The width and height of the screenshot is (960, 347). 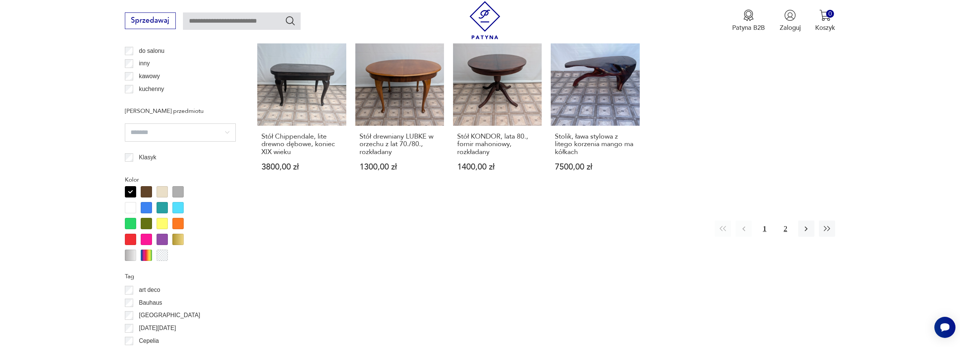 What do you see at coordinates (748, 21) in the screenshot?
I see `button: Patyna B2B` at bounding box center [748, 21].